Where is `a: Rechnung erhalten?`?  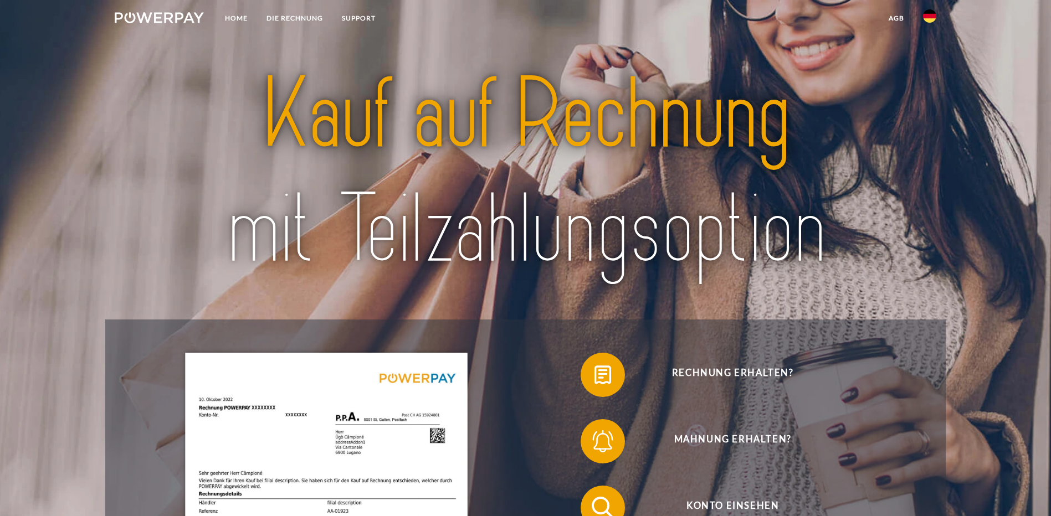
a: Rechnung erhalten? is located at coordinates (725, 375).